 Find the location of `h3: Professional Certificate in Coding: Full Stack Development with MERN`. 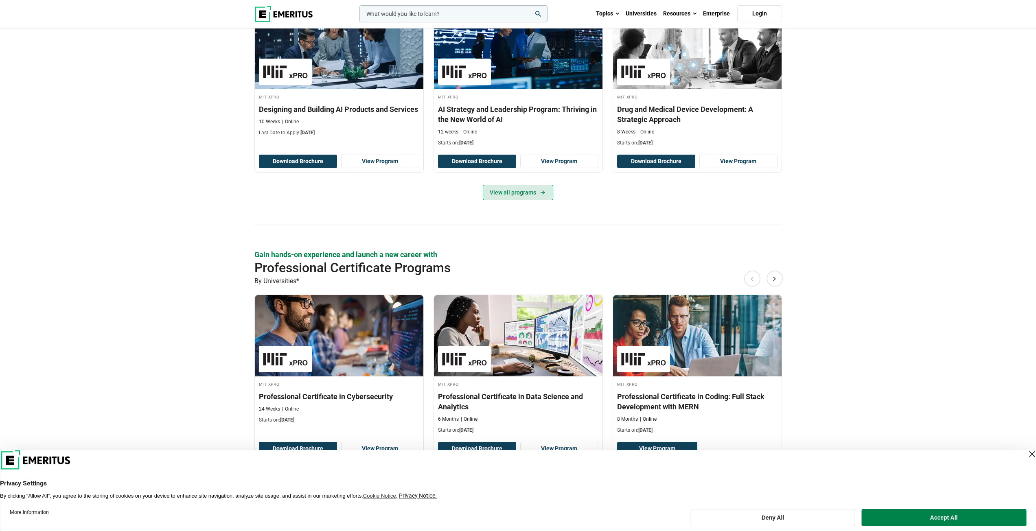

h3: Professional Certificate in Coding: Full Stack Development with MERN is located at coordinates (697, 402).